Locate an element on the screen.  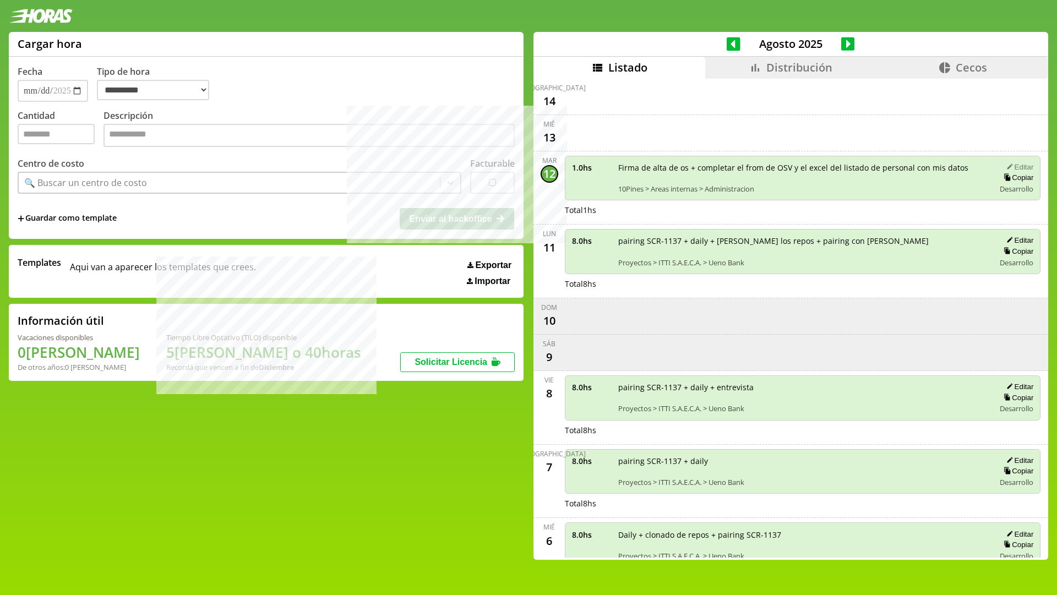
span: 10Pines > Areas internas > Administracion is located at coordinates (803, 189).